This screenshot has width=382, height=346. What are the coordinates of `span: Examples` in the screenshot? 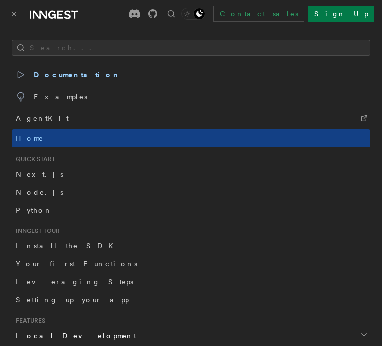 It's located at (51, 97).